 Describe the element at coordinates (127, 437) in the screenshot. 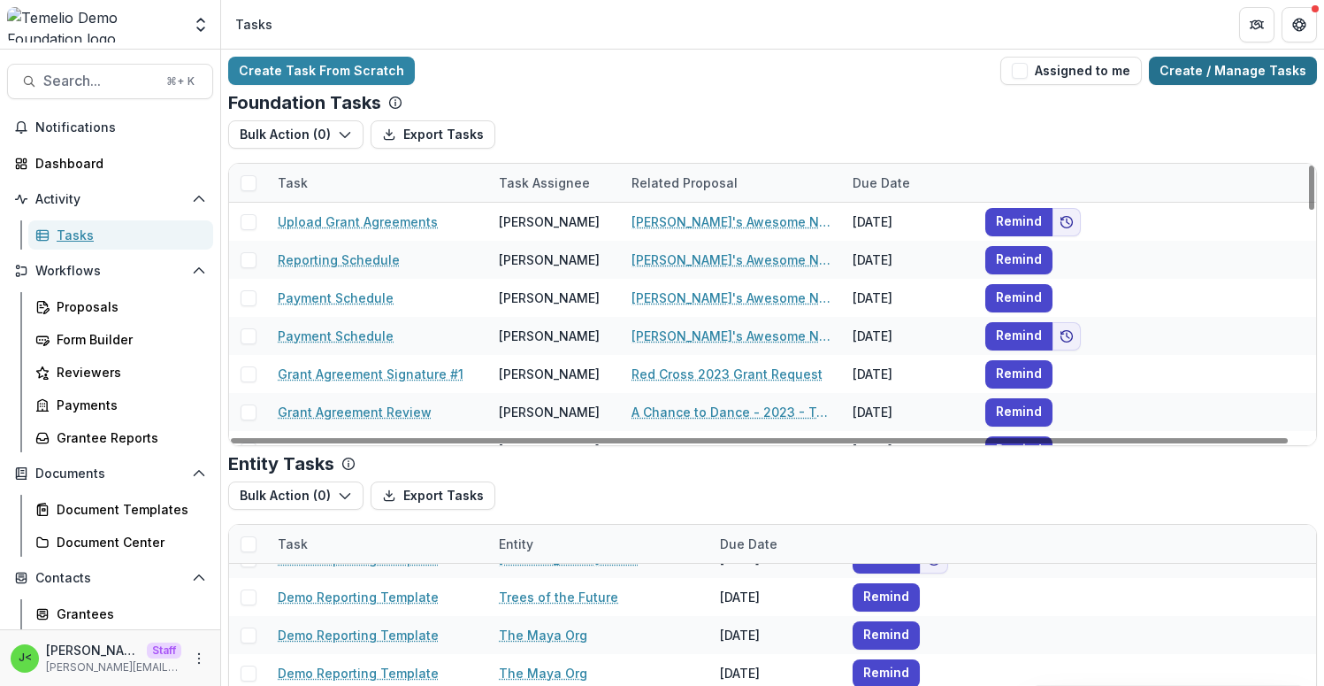

I see `div: Grantee Reports` at that location.